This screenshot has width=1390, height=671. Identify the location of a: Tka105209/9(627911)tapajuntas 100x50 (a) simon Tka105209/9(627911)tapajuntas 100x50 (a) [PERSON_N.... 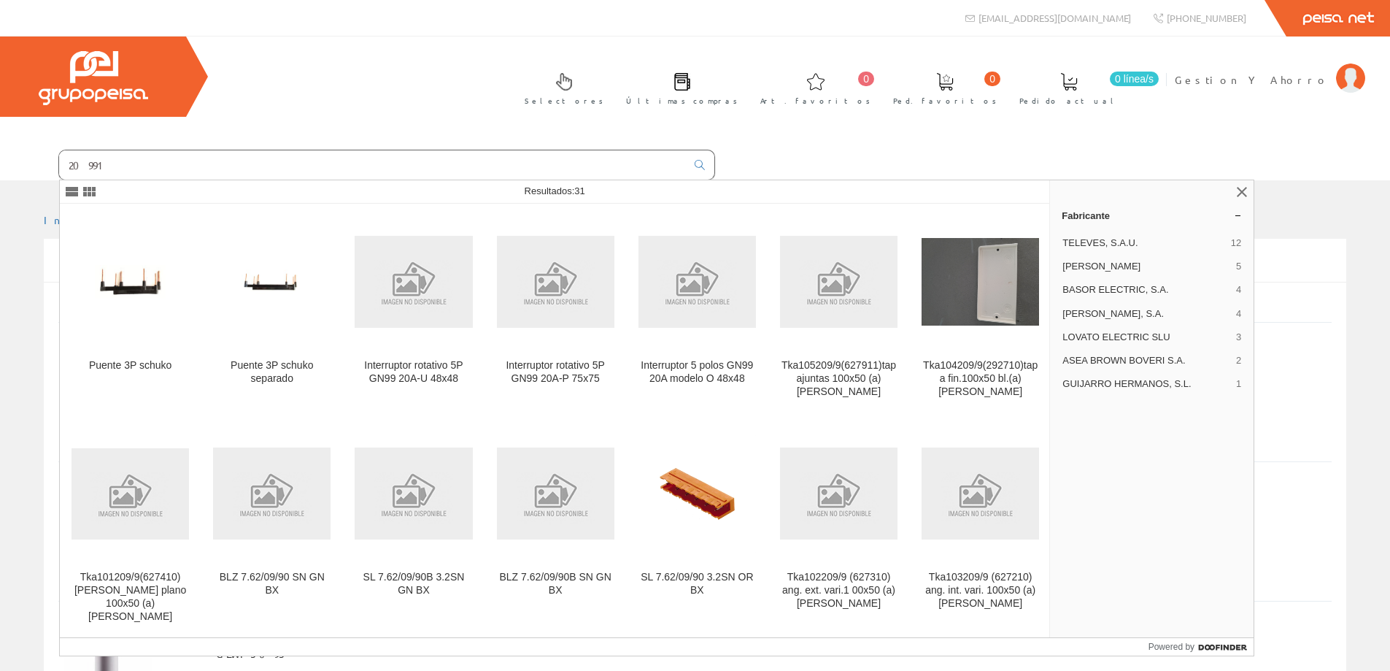
(839, 309).